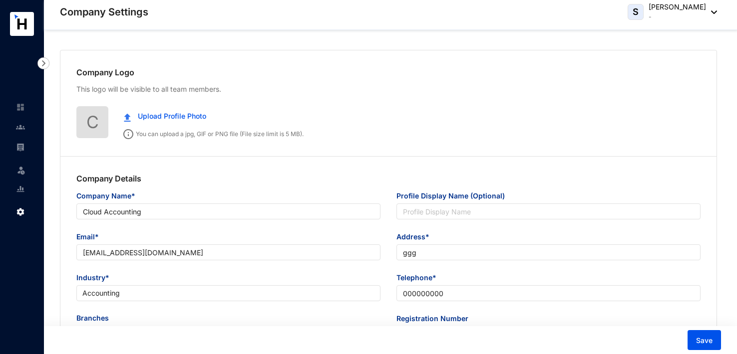 The image size is (737, 354). What do you see at coordinates (704, 341) in the screenshot?
I see `span: Save` at bounding box center [704, 341].